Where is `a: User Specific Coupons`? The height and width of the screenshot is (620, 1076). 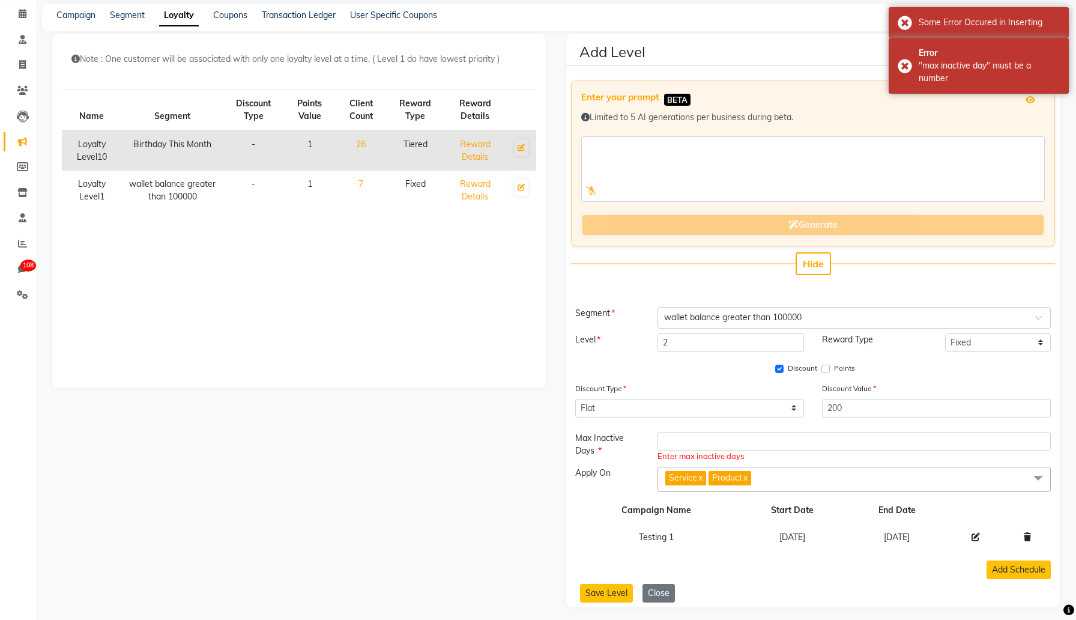 a: User Specific Coupons is located at coordinates (393, 15).